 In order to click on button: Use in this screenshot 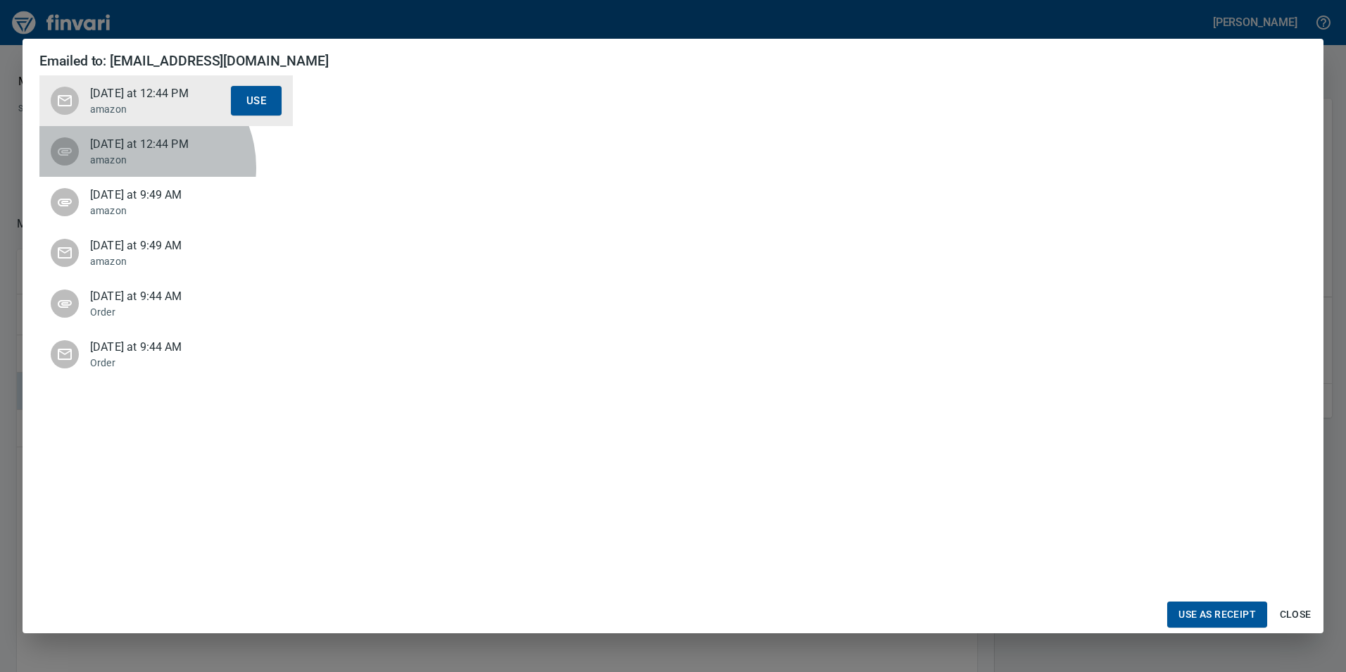, I will do `click(256, 101)`.